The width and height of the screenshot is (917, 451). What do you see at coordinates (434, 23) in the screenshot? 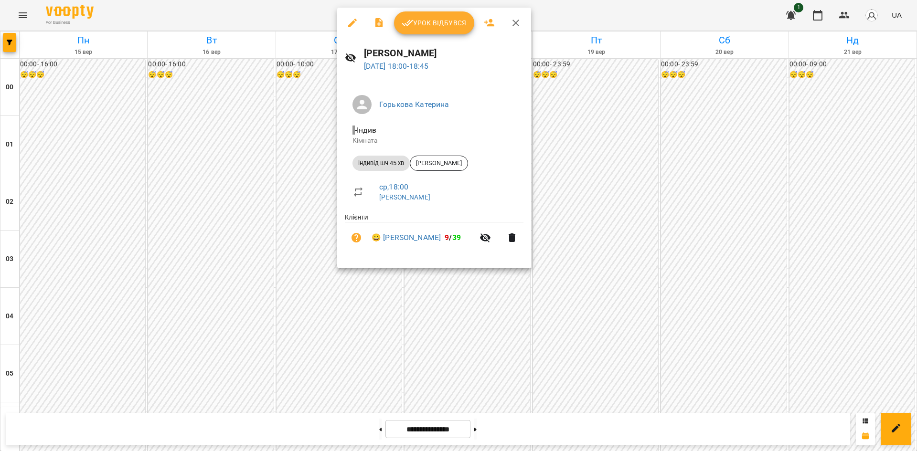
I see `span: Урок відбувся` at bounding box center [434, 23].